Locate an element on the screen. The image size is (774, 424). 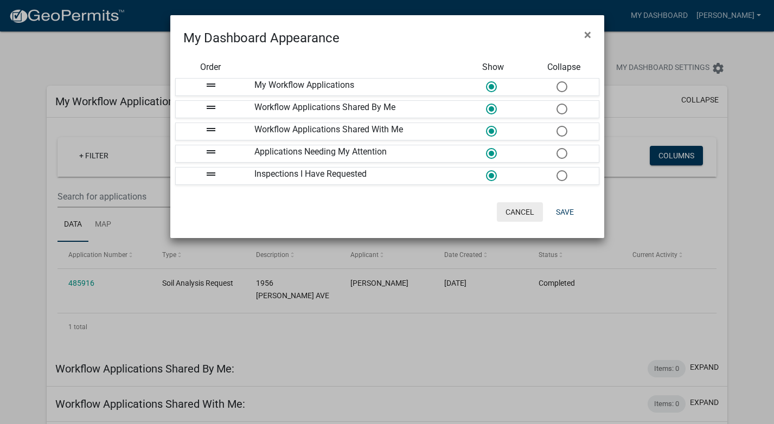
h4: My Dashboard Appearance is located at coordinates (261, 38).